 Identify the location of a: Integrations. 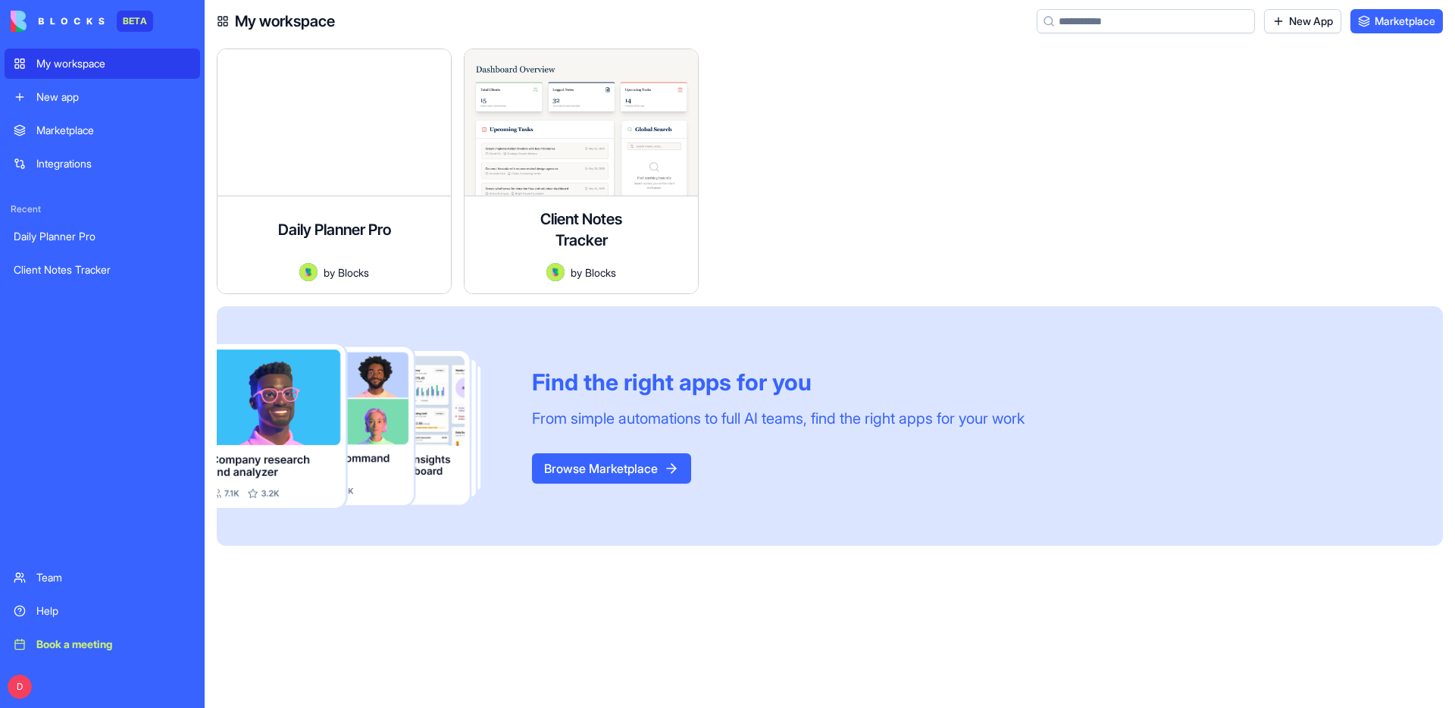
(102, 164).